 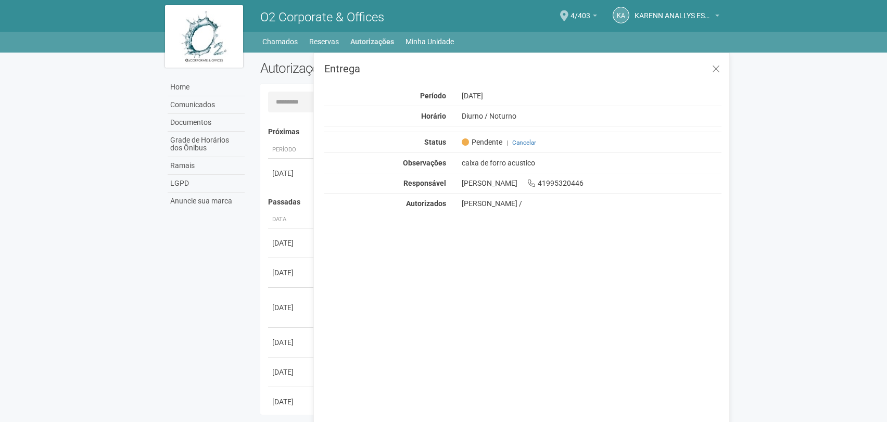 I want to click on strong: Período, so click(x=433, y=96).